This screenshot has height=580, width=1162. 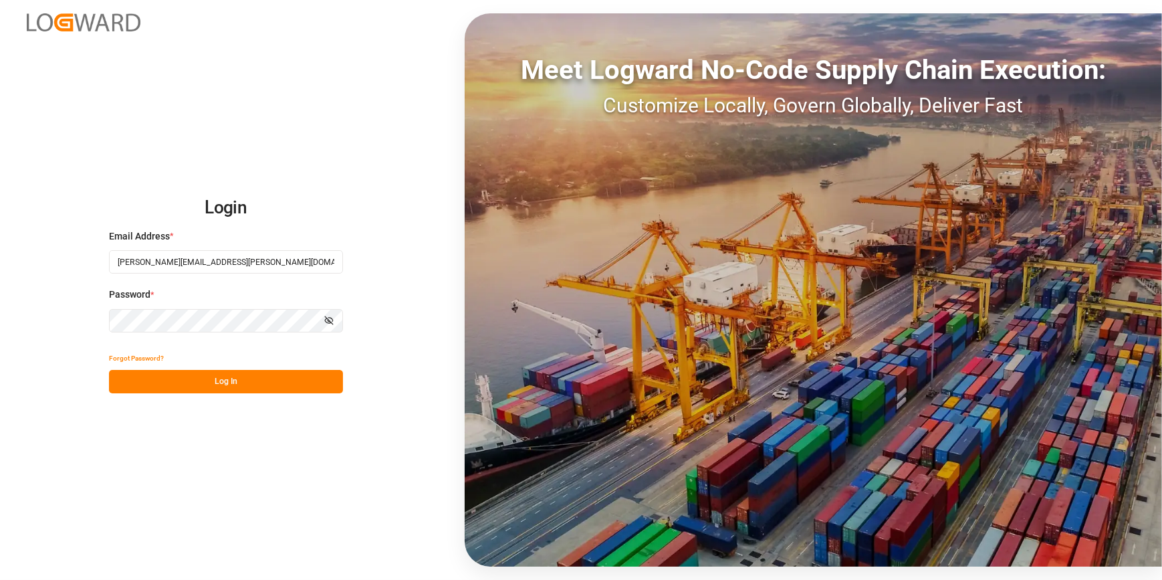 I want to click on h2: Login, so click(x=226, y=208).